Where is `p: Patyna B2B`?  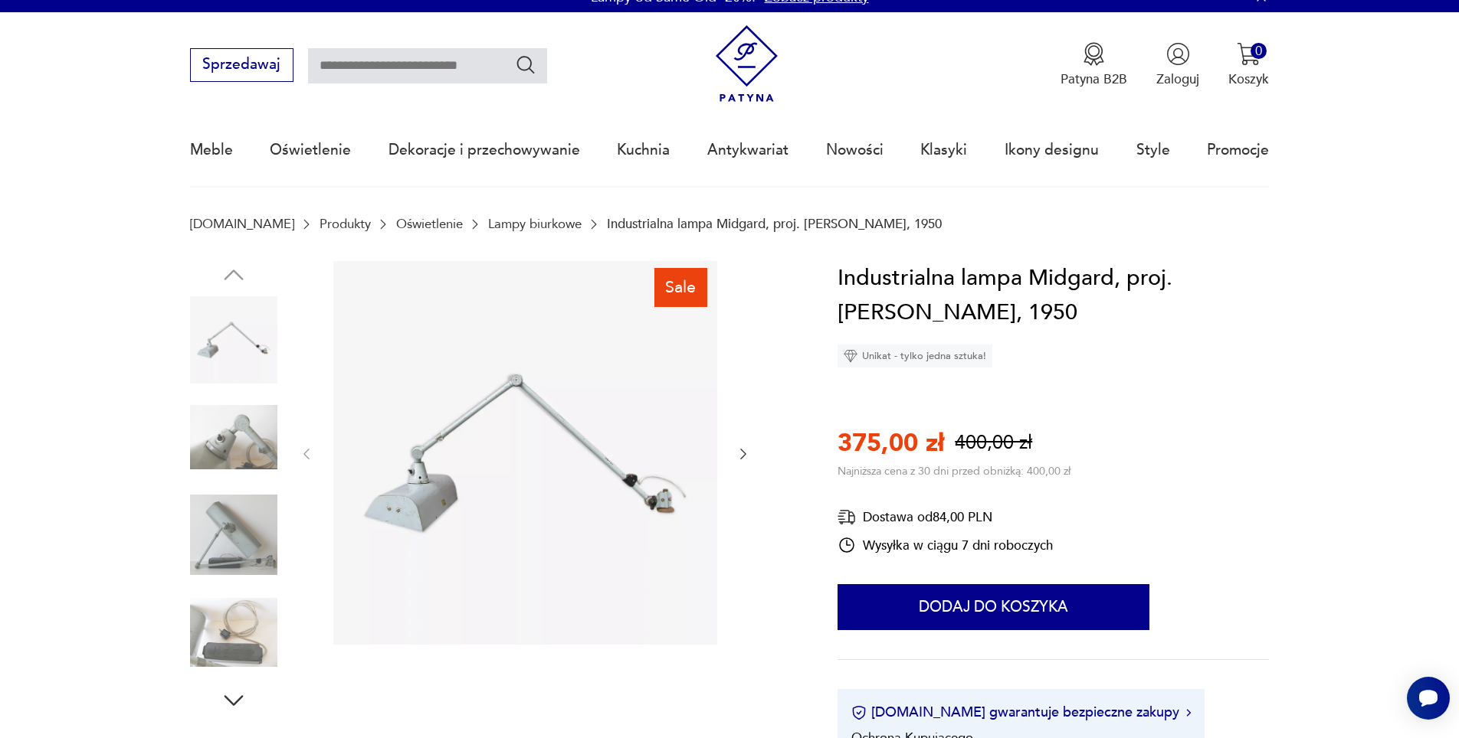
p: Patyna B2B is located at coordinates (1093, 79).